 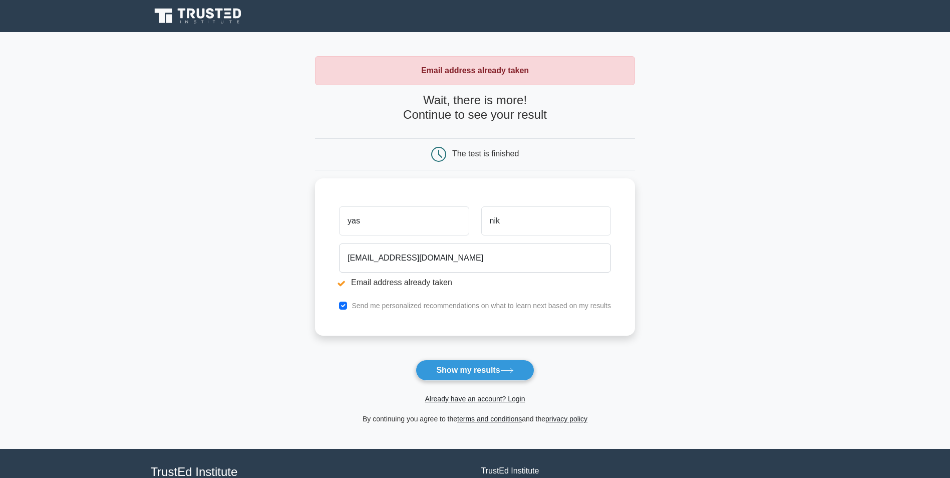 I want to click on h4: Wait, there is more! Continue to see your result, so click(x=475, y=108).